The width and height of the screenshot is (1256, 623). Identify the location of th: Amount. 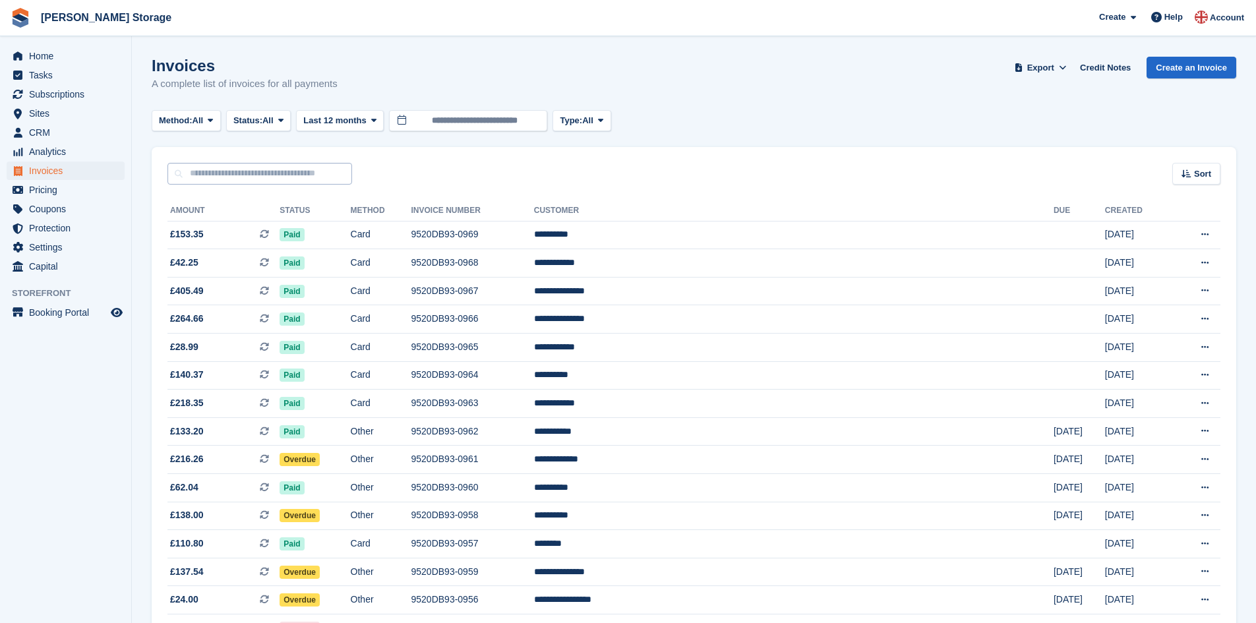
(224, 211).